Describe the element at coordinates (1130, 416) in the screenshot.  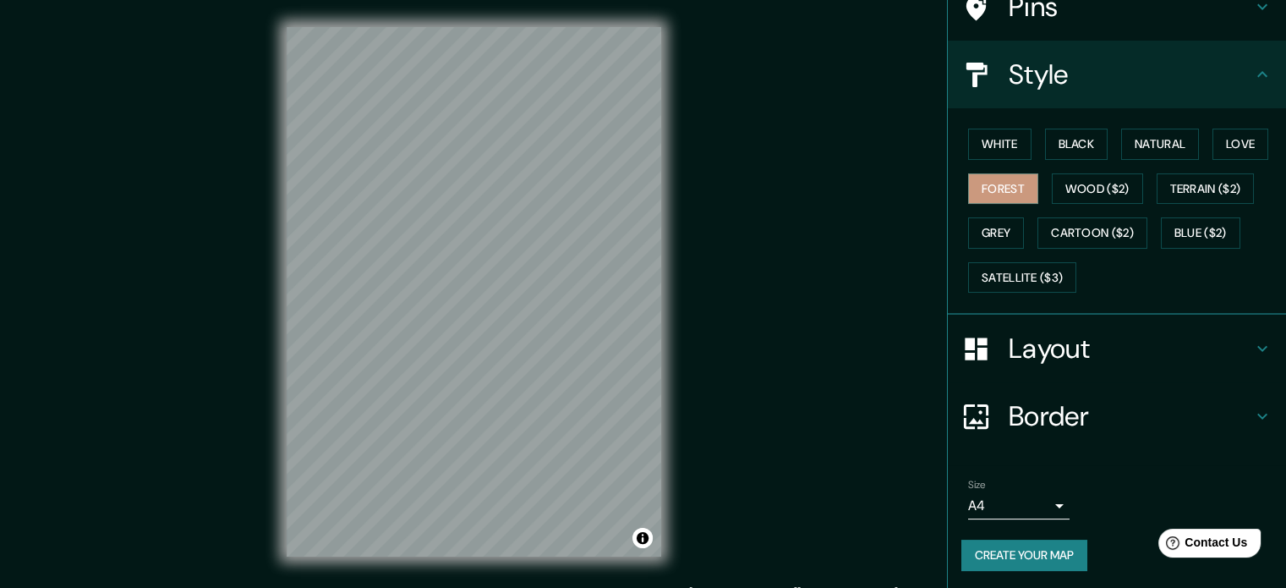
I see `h4: Border` at that location.